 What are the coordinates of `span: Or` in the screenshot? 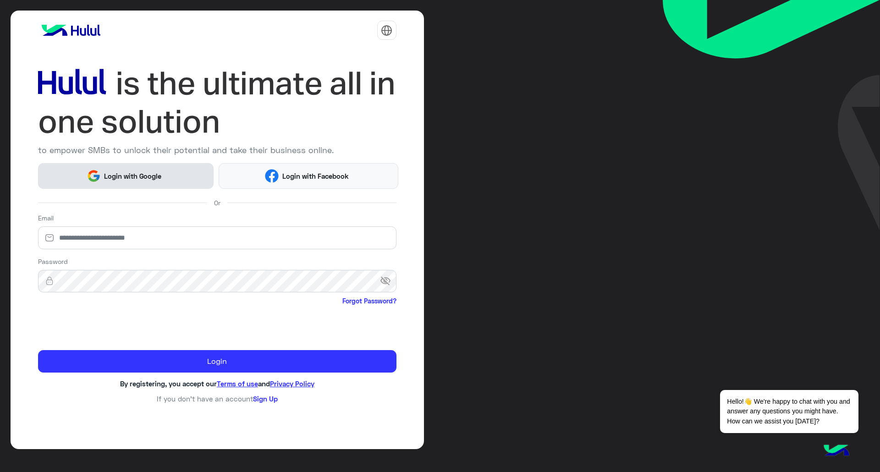 It's located at (217, 203).